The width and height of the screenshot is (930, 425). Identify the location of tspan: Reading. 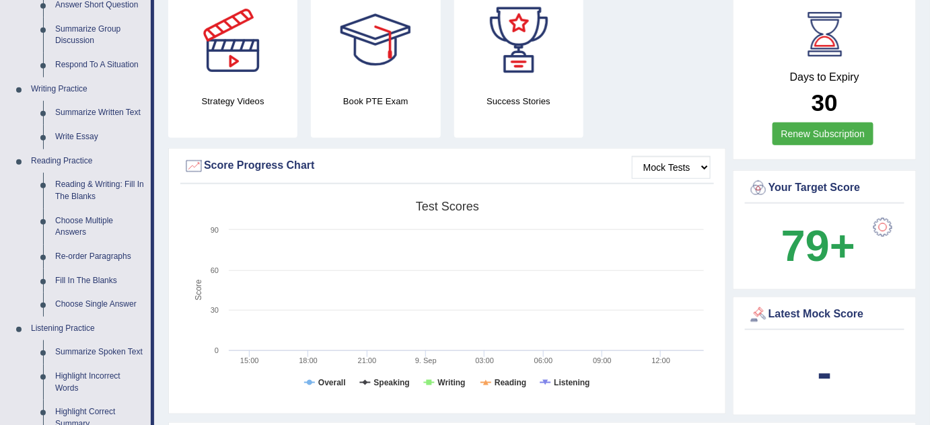
(510, 383).